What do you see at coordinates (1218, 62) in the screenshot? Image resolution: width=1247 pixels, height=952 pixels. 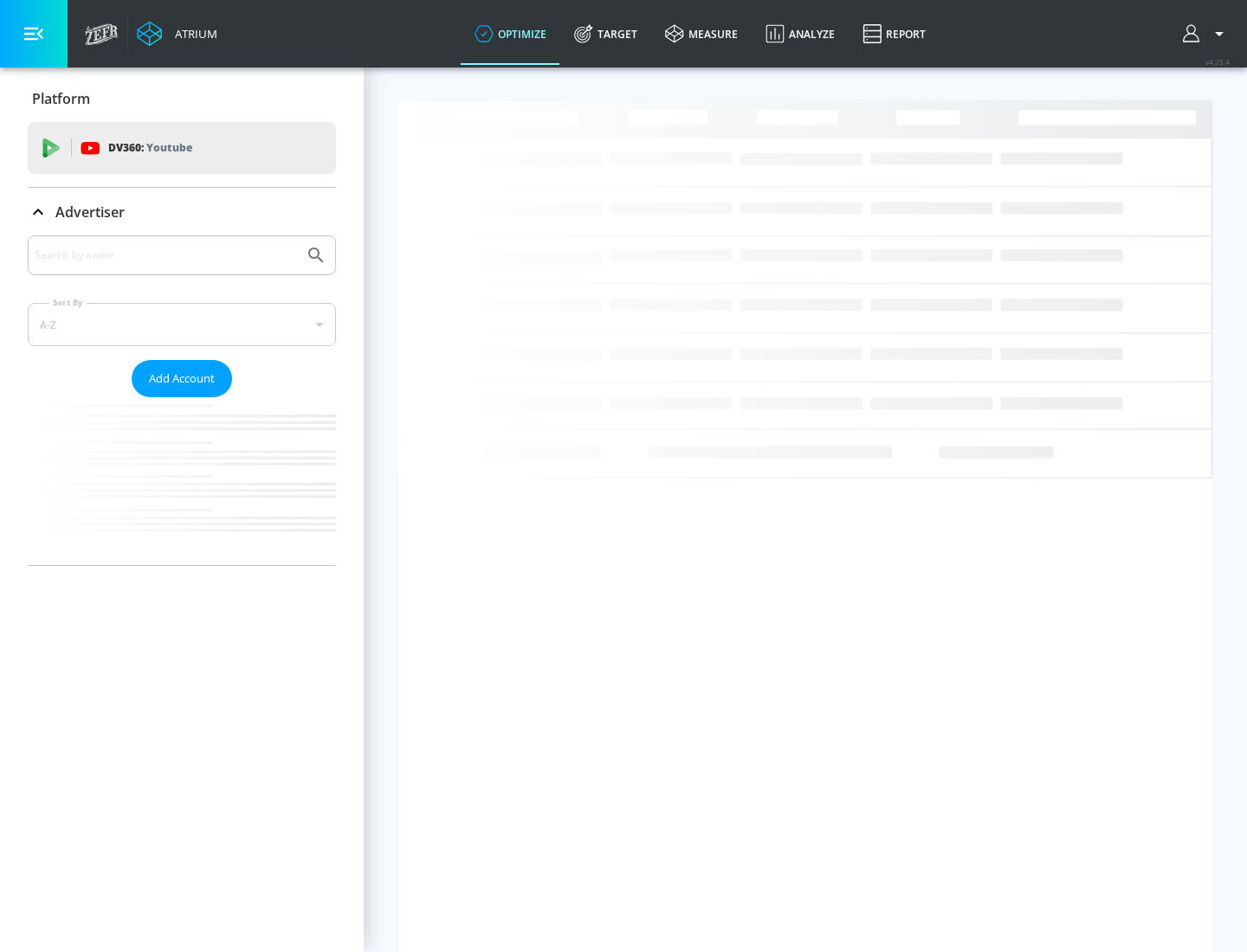 I see `span: v 4.25.4` at bounding box center [1218, 62].